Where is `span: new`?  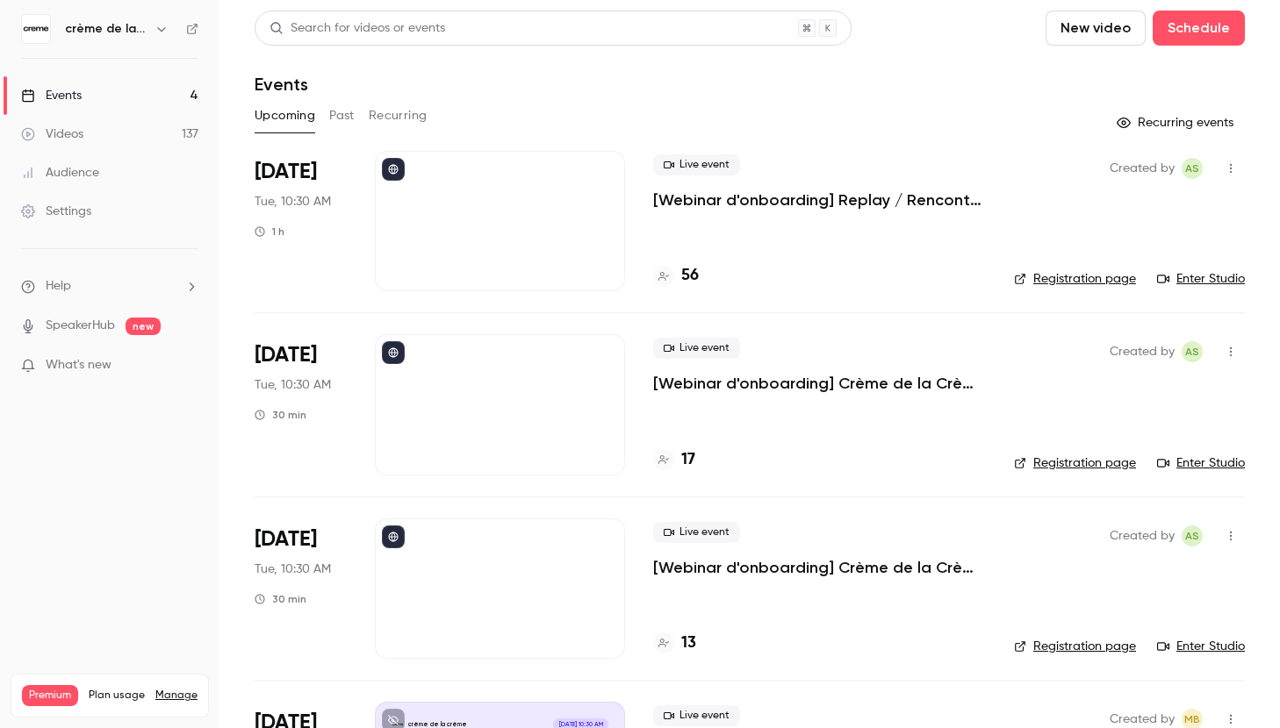 span: new is located at coordinates (143, 326).